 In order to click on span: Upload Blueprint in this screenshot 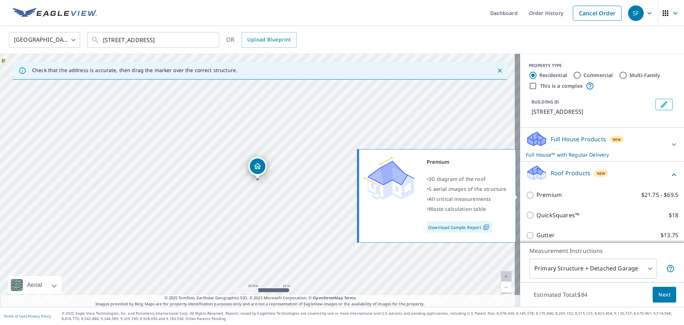, I will do `click(269, 40)`.